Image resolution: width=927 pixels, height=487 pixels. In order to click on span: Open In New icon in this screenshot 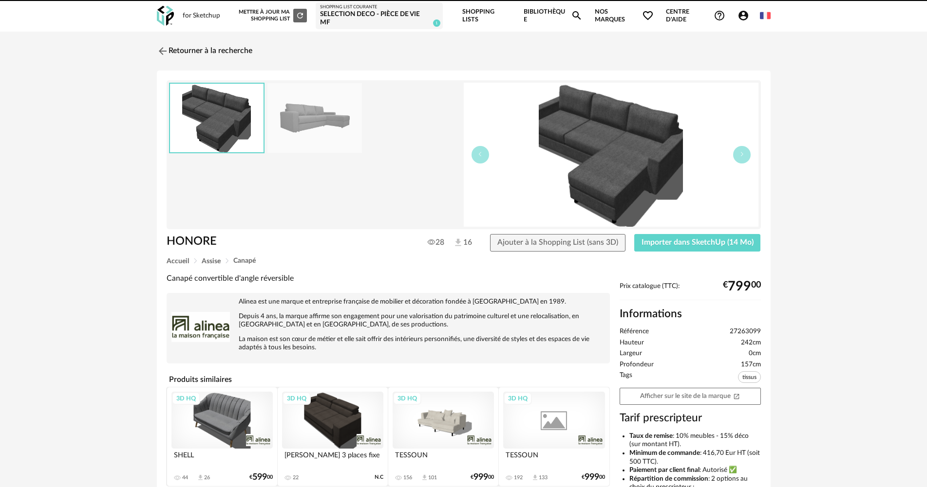, I will do `click(736, 396)`.